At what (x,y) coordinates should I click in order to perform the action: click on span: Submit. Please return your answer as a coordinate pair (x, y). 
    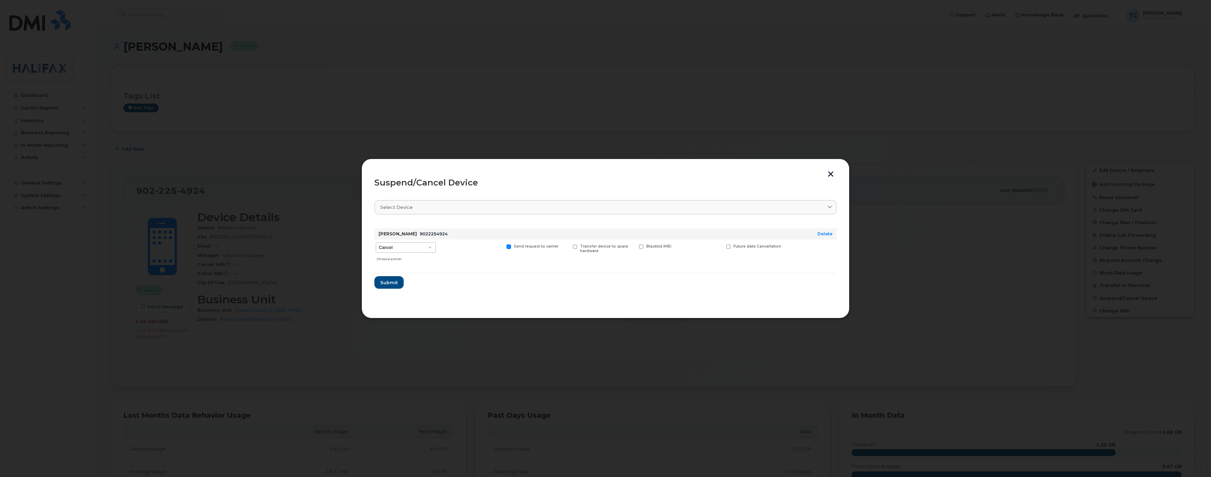
    Looking at the image, I should click on (389, 282).